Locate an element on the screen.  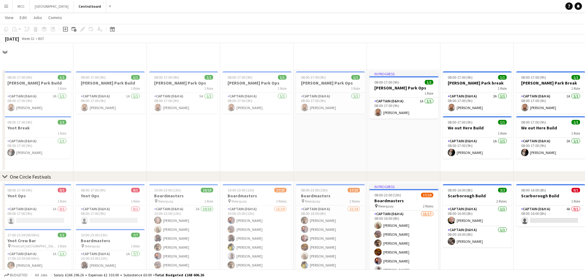
div: 10:00-23:00 (13h)10/10Boardmasters Newquay1 RoleCaptain (D&H A)3A10/1010:00-23:00 (13h)[PERSON_NA... is located at coordinates (184, 229).